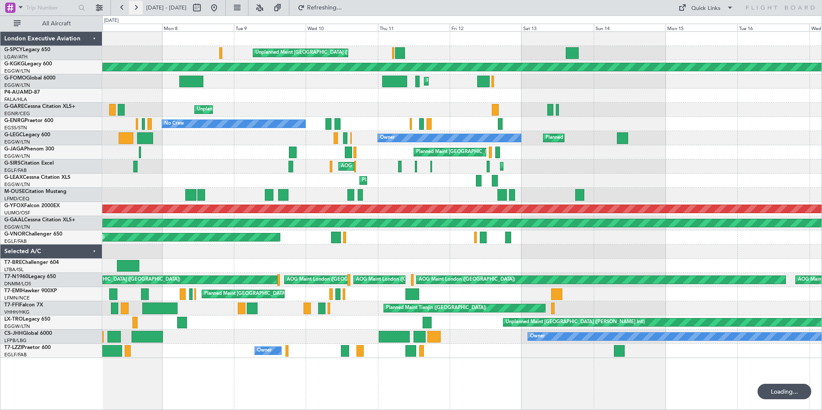  Describe the element at coordinates (13, 348) in the screenshot. I see `span: T7-LZZI` at that location.